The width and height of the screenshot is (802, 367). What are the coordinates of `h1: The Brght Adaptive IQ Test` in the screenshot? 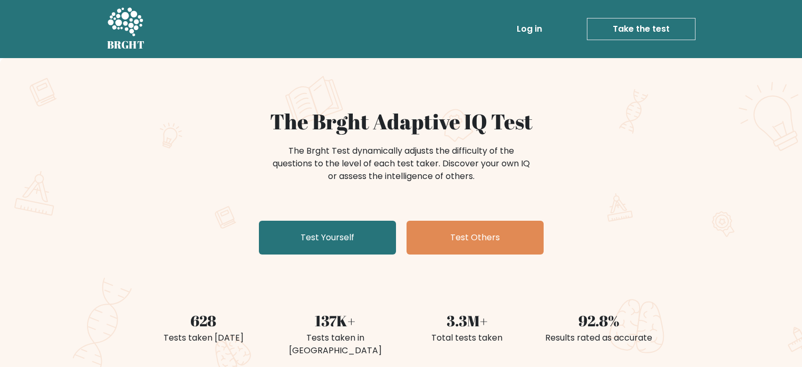 It's located at (401, 121).